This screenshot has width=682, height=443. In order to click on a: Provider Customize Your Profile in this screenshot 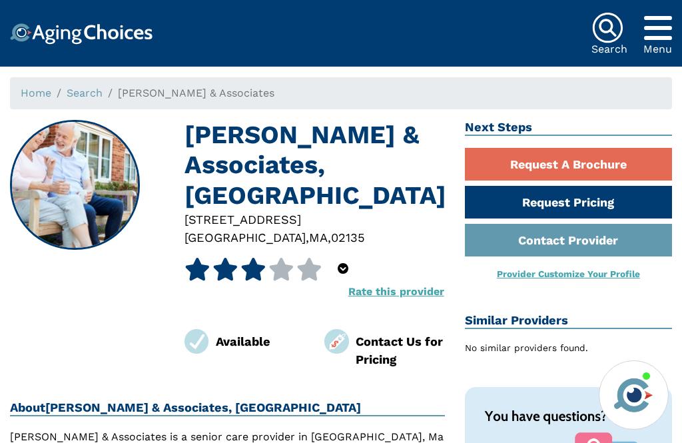, I will do `click(568, 274)`.